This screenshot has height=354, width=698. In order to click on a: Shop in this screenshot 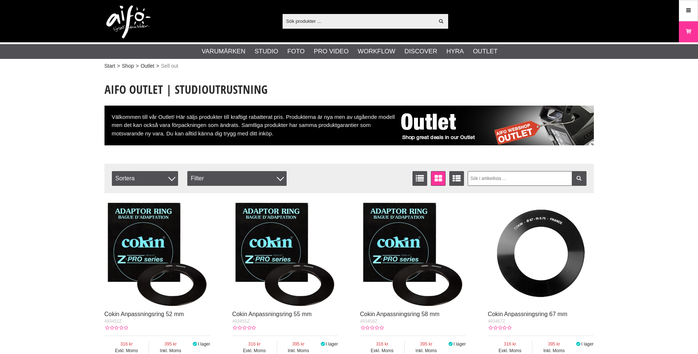, I will do `click(128, 66)`.